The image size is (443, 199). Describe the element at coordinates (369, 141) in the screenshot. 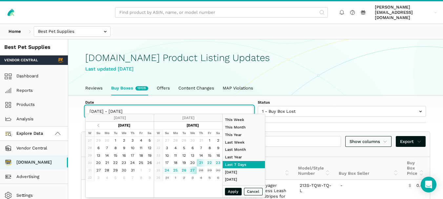

I see `a: Show columns` at that location.